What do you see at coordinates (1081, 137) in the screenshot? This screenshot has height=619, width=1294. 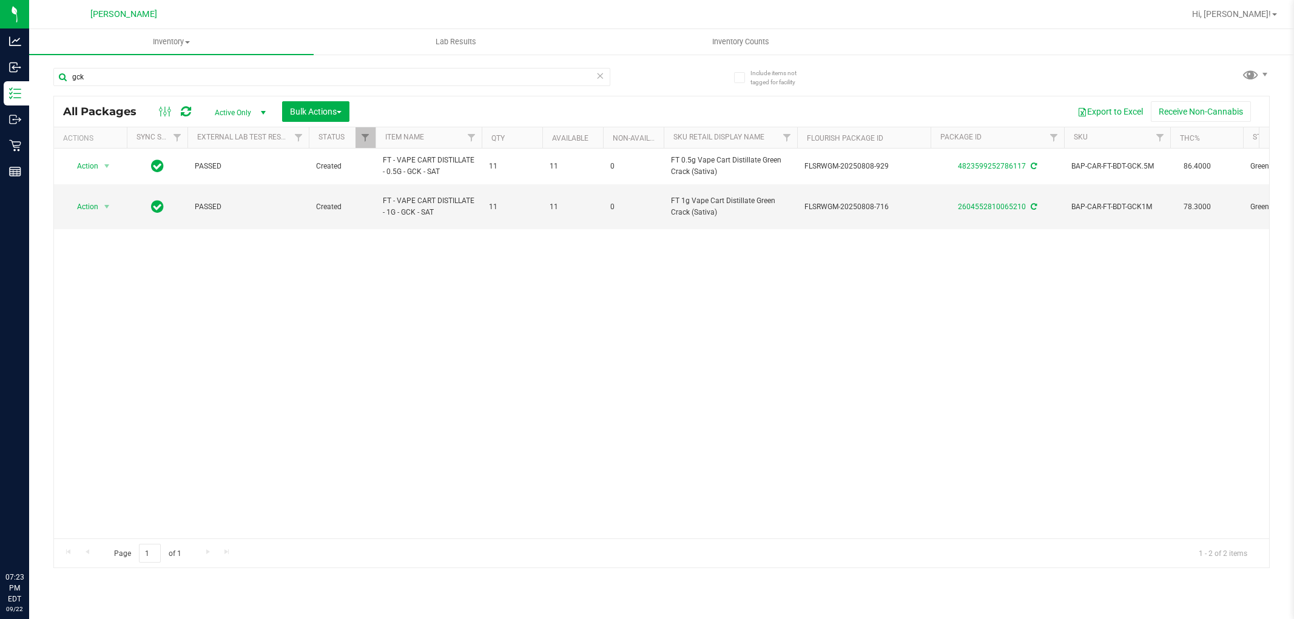 I see `a: SKU` at bounding box center [1081, 137].